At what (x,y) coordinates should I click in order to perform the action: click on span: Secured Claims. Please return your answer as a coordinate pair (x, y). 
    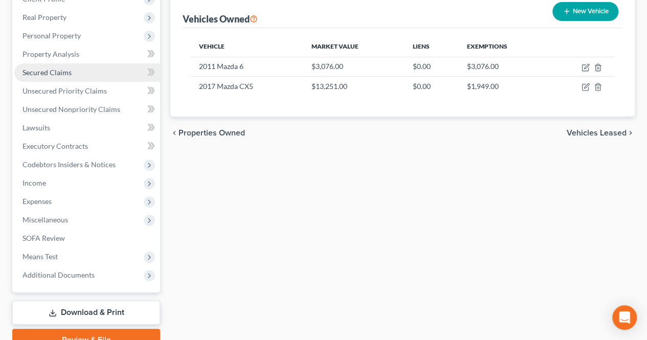
    Looking at the image, I should click on (47, 72).